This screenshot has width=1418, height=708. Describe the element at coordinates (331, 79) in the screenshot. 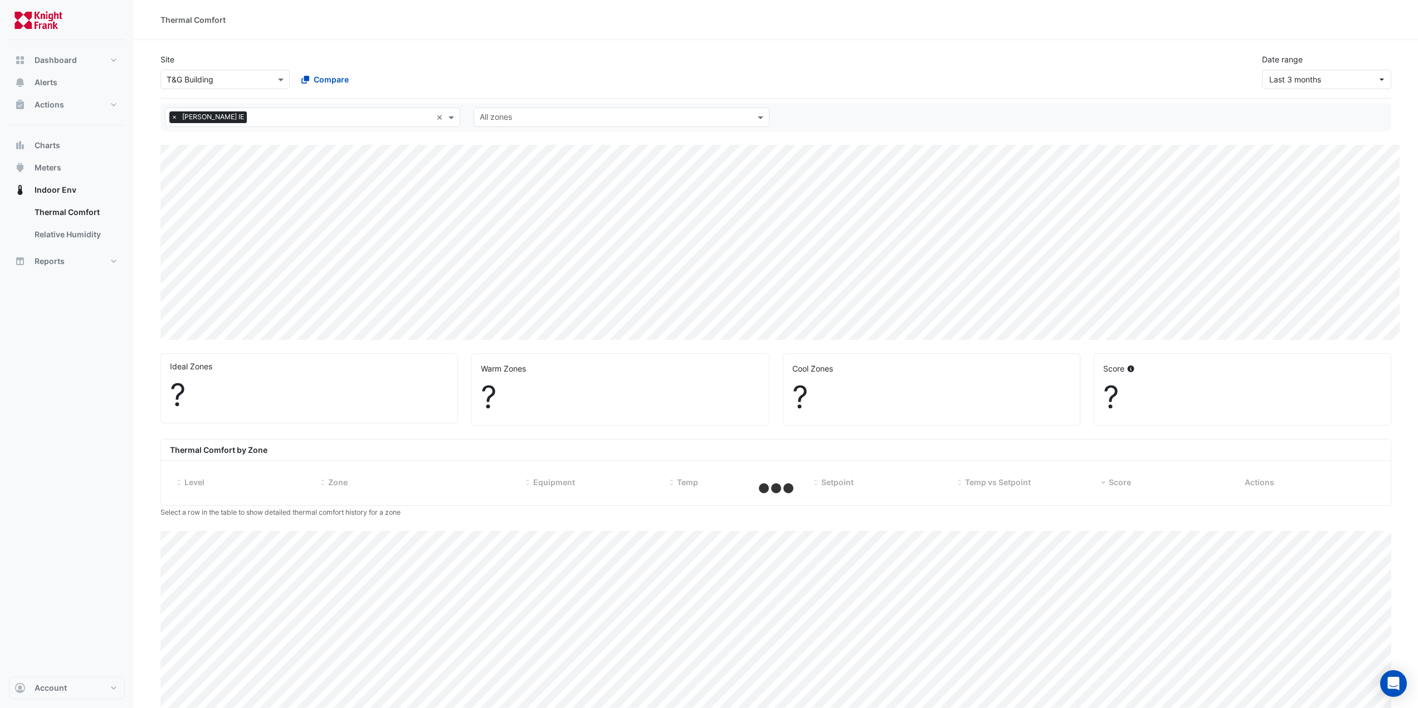

I see `span: Compare` at that location.